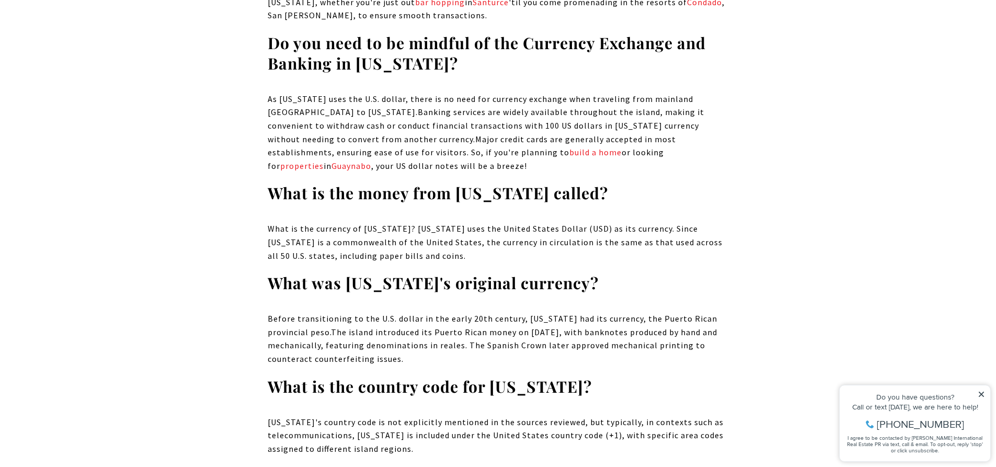  I want to click on a: properties, so click(302, 166).